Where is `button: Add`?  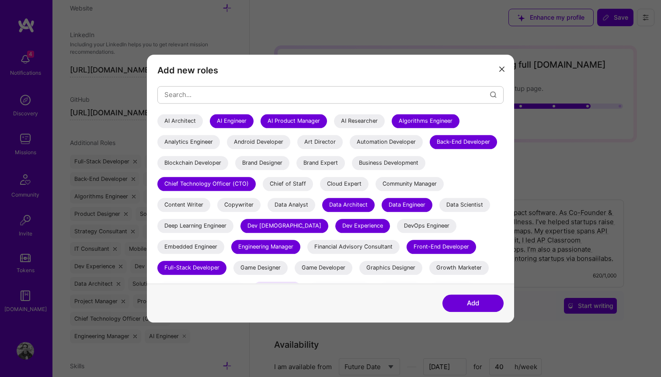
button: Add is located at coordinates (473, 304).